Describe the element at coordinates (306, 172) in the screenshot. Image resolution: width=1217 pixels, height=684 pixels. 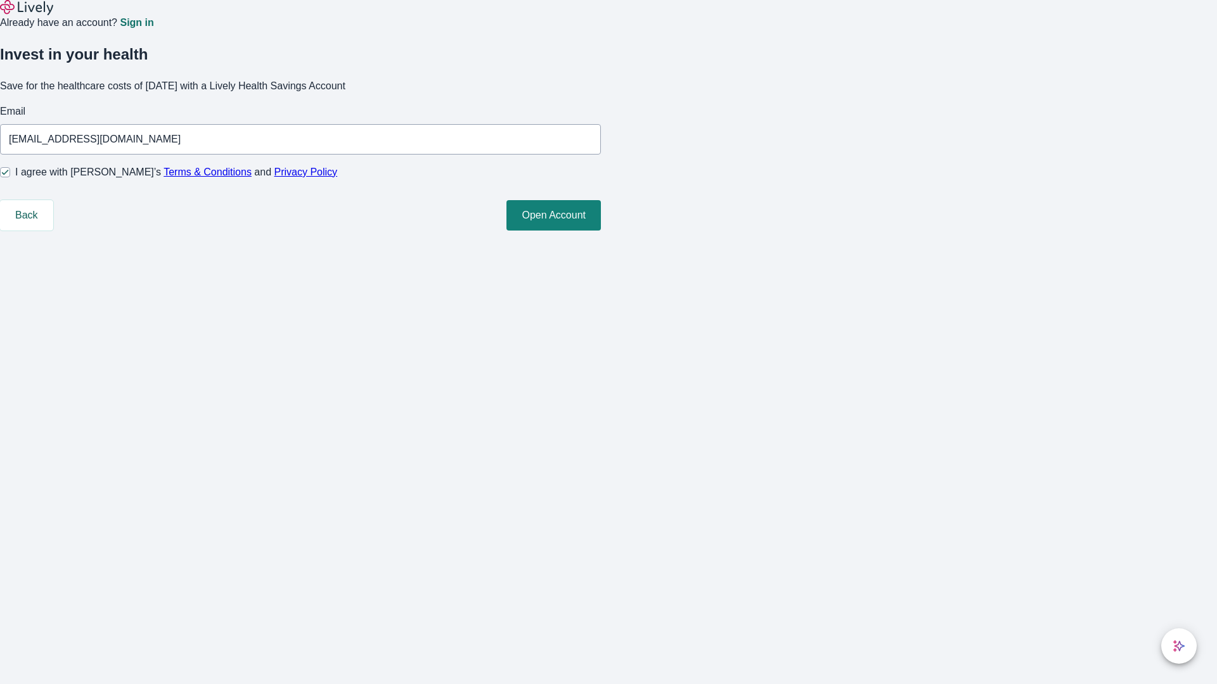
I see `a: Privacy Policy` at that location.